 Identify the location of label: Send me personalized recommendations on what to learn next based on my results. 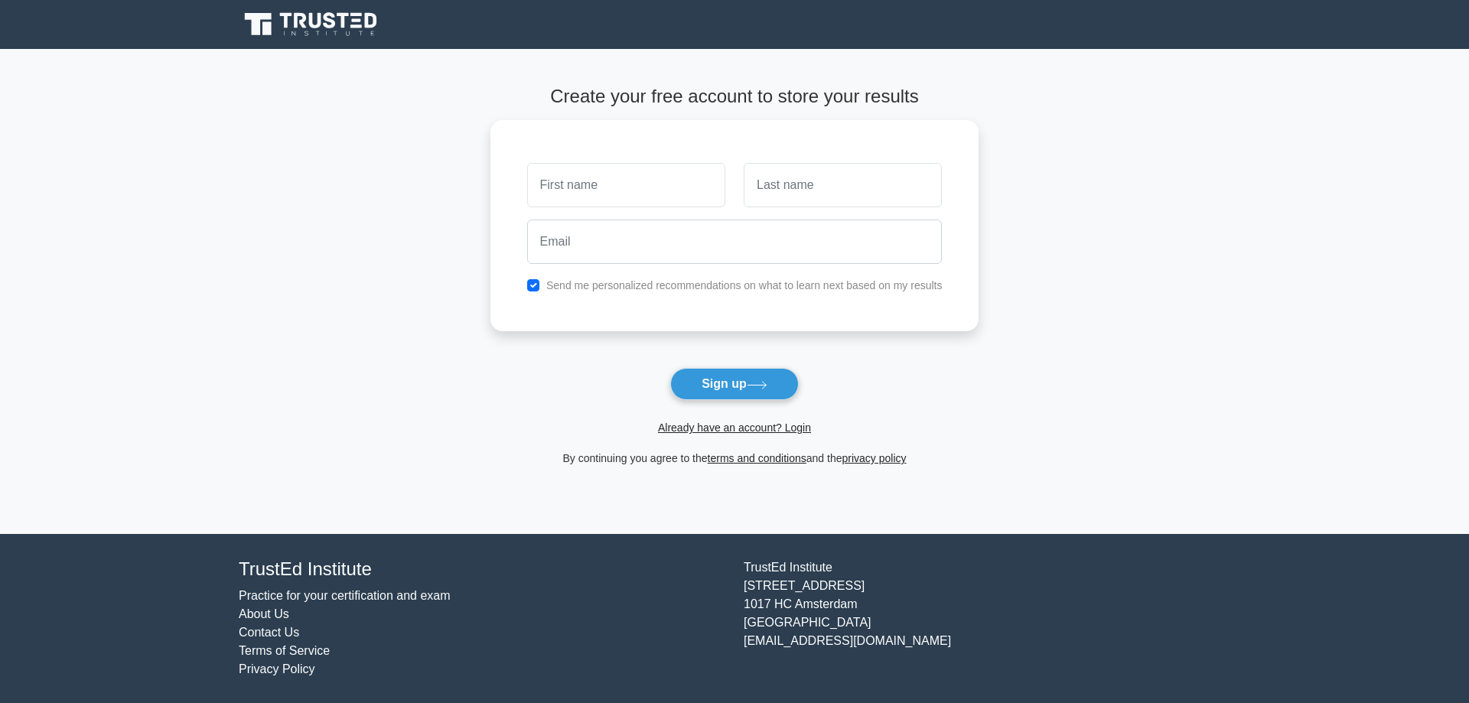
(744, 285).